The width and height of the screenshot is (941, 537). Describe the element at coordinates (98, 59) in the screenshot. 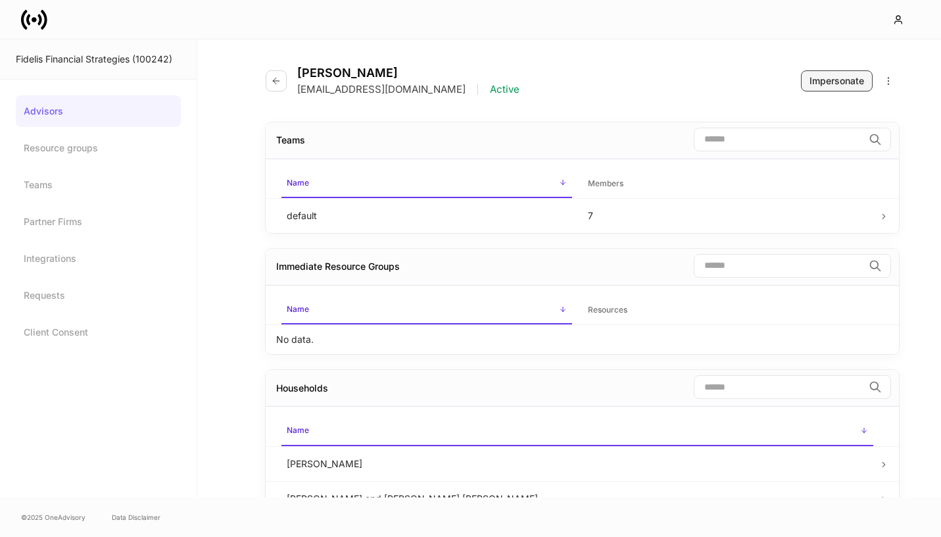

I see `div: Fidelis Financial Strategies (100242)` at that location.